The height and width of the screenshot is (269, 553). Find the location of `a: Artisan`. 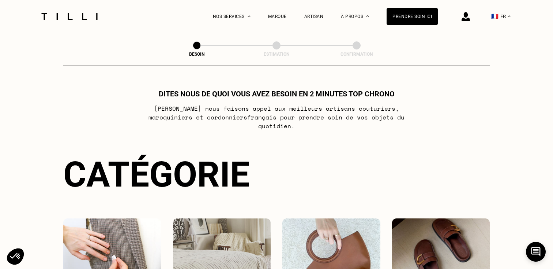

a: Artisan is located at coordinates (314, 16).